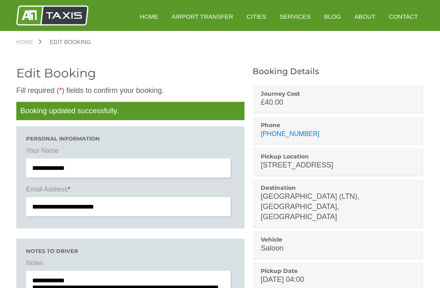  I want to click on label: Notes, so click(130, 265).